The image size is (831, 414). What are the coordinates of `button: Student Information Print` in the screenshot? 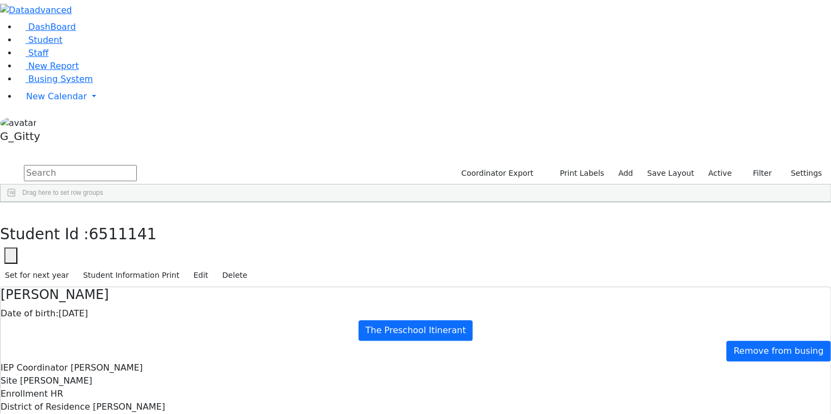 It's located at (131, 275).